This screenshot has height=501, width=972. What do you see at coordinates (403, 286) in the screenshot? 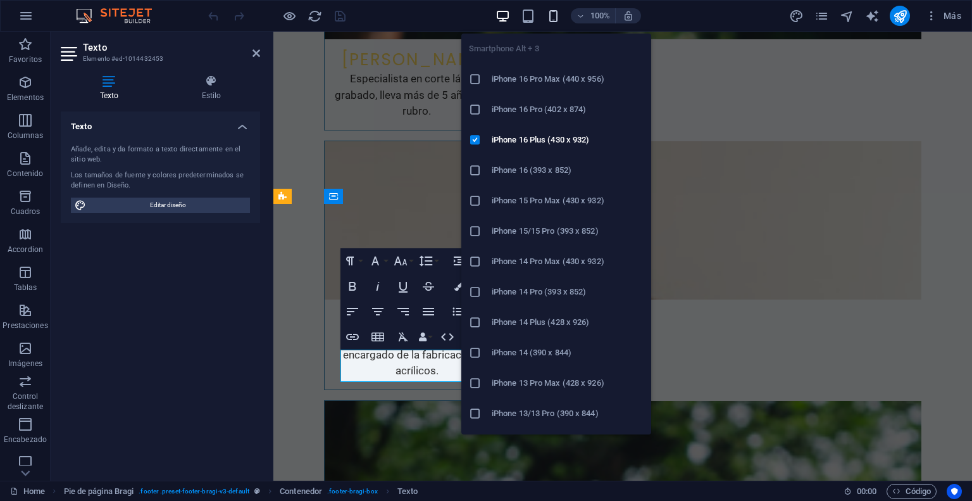
I see `button: Underline (Ctrl+U)` at bounding box center [403, 286].